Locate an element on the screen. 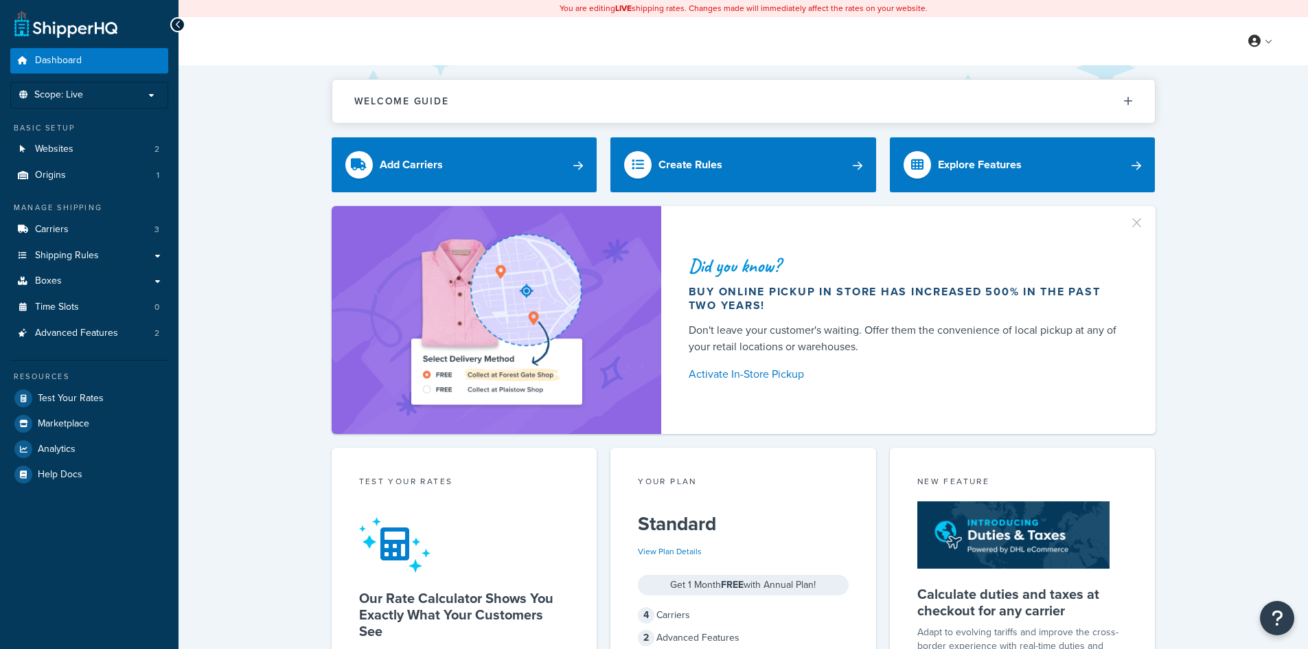 Image resolution: width=1308 pixels, height=649 pixels. li: Advanced Features is located at coordinates (89, 333).